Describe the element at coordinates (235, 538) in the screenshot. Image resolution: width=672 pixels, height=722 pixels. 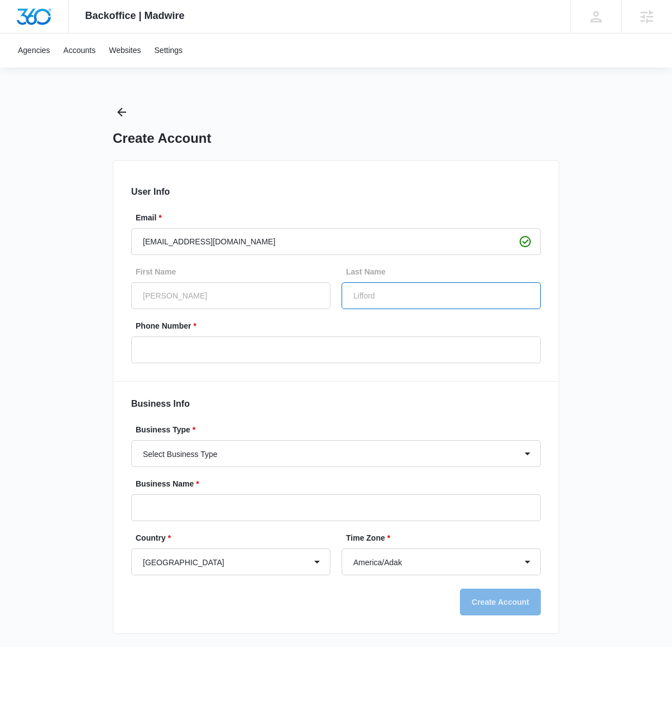
I see `label: Country` at that location.